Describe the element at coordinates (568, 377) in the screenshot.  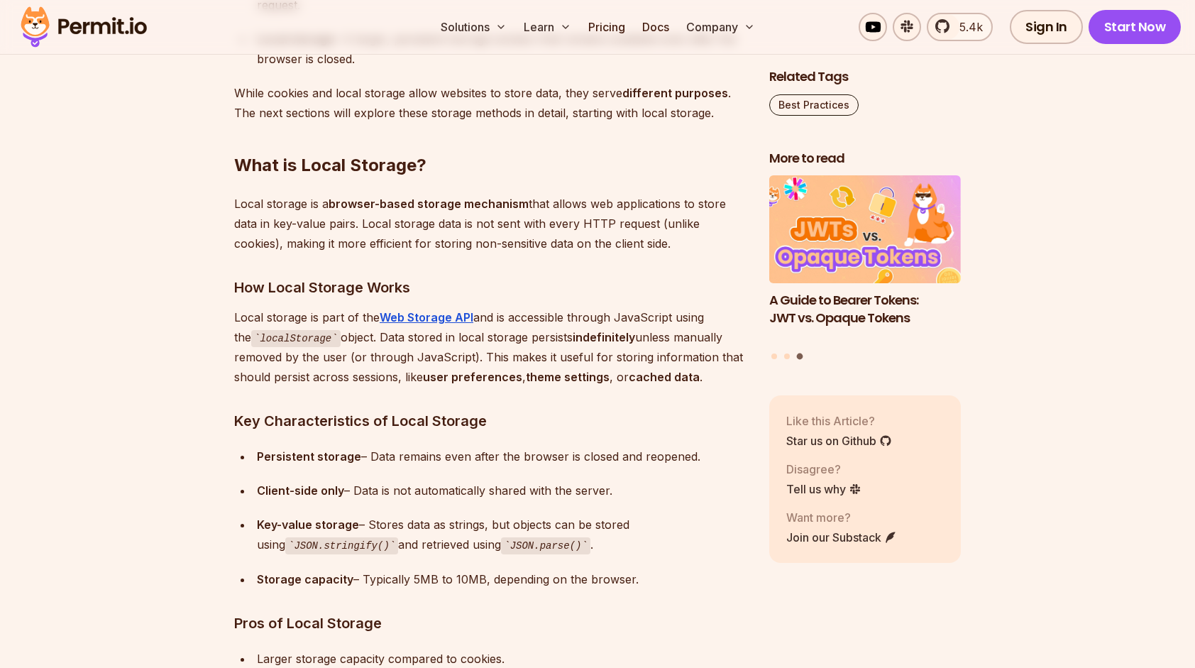
I see `strong: theme settings` at that location.